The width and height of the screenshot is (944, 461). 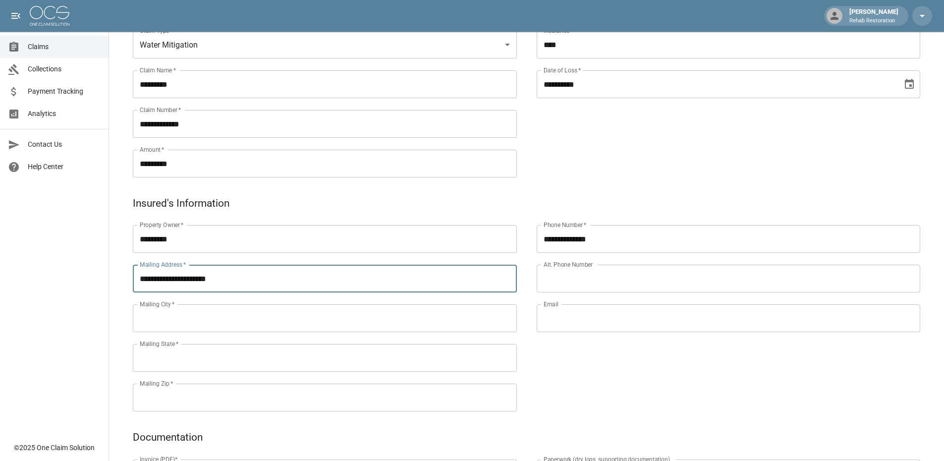 I want to click on span: Claims, so click(x=64, y=47).